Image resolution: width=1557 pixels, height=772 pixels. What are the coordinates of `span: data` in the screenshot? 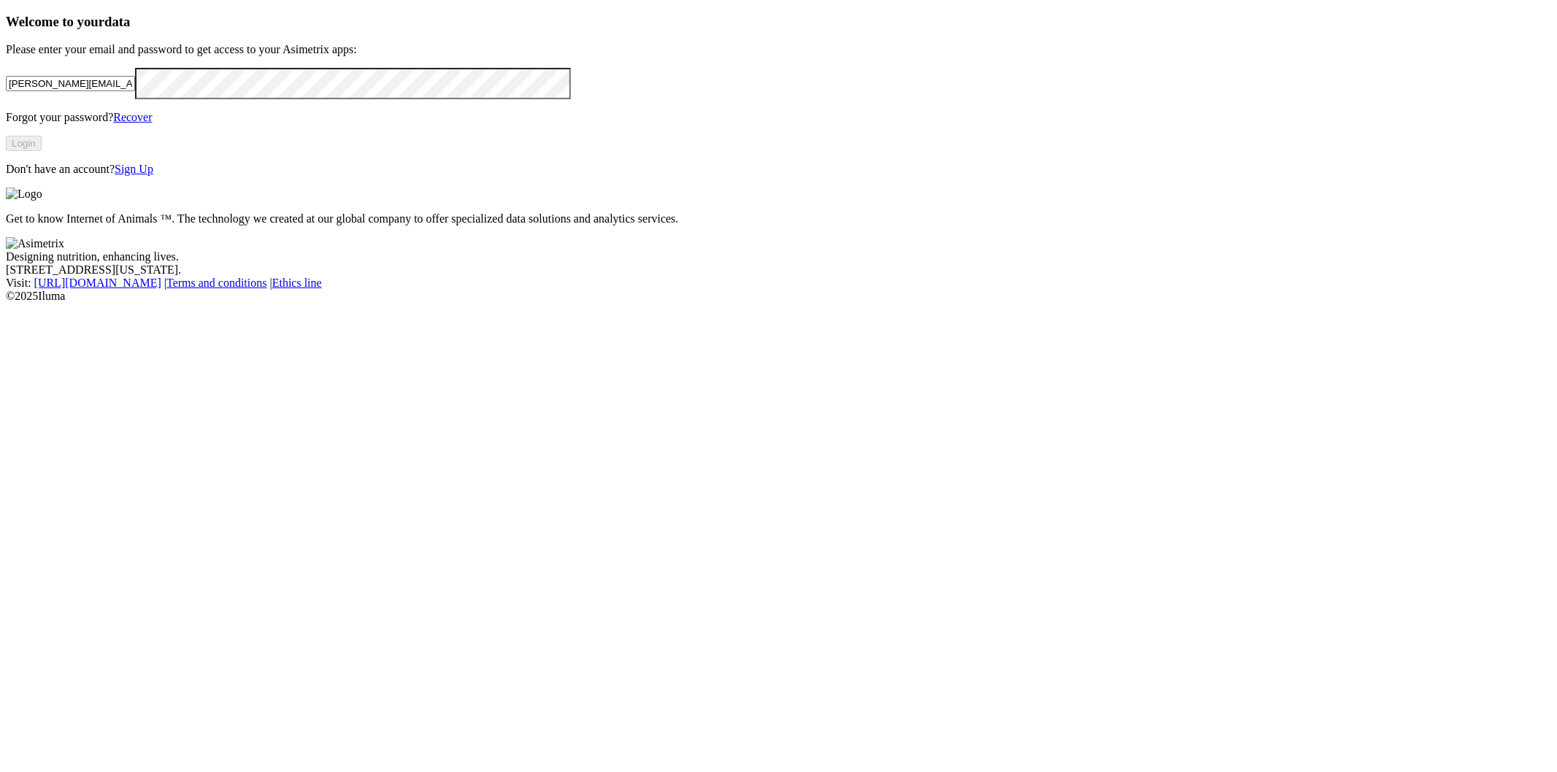 It's located at (117, 21).